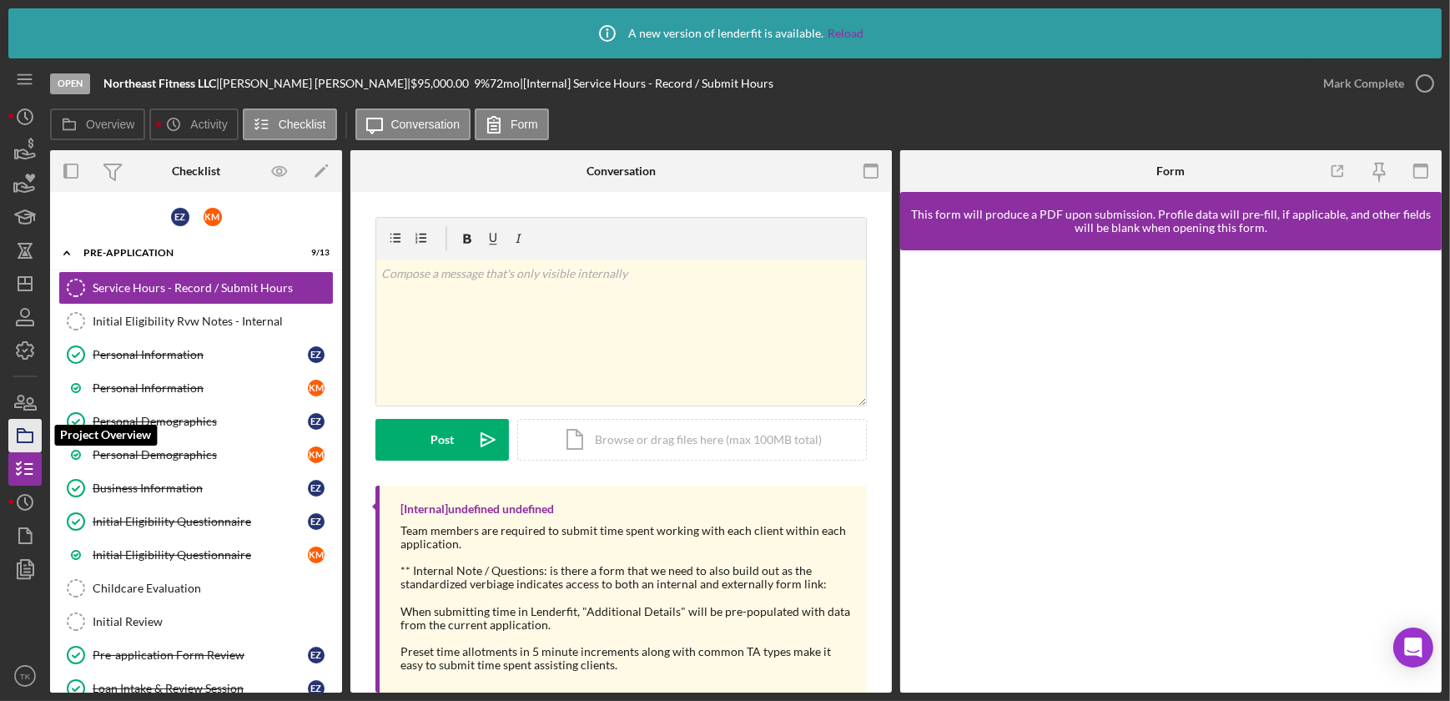  I want to click on div: Mark Complete, so click(1363, 83).